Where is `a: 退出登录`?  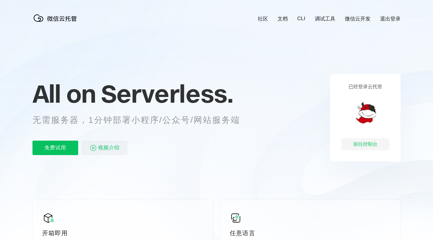
a: 退出登录 is located at coordinates (390, 19).